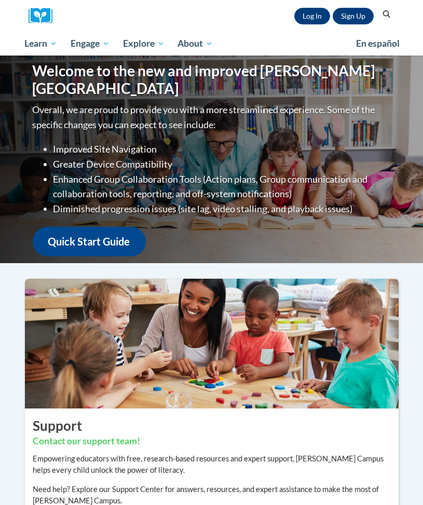  Describe the element at coordinates (212, 117) in the screenshot. I see `p: Overall, we are proud to provide you with a more streamlined experience. Some of the specific cha...` at that location.